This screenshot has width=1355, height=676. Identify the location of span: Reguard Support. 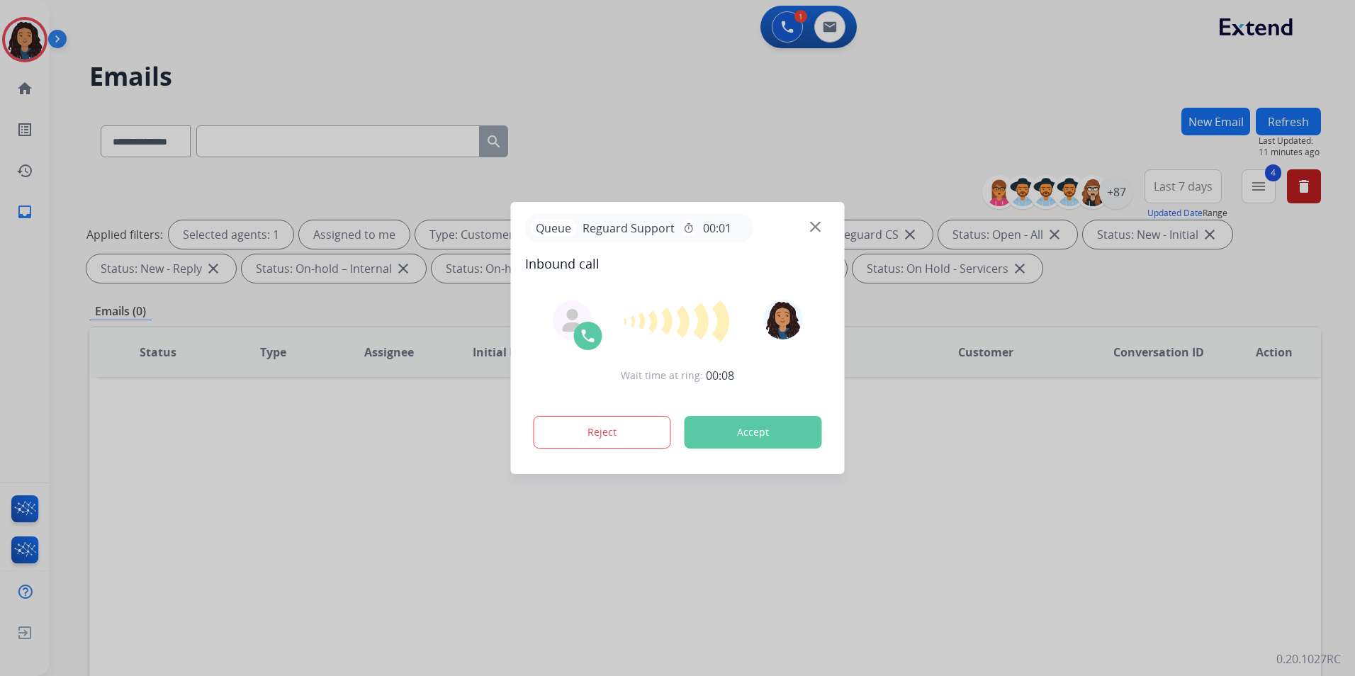
(628, 228).